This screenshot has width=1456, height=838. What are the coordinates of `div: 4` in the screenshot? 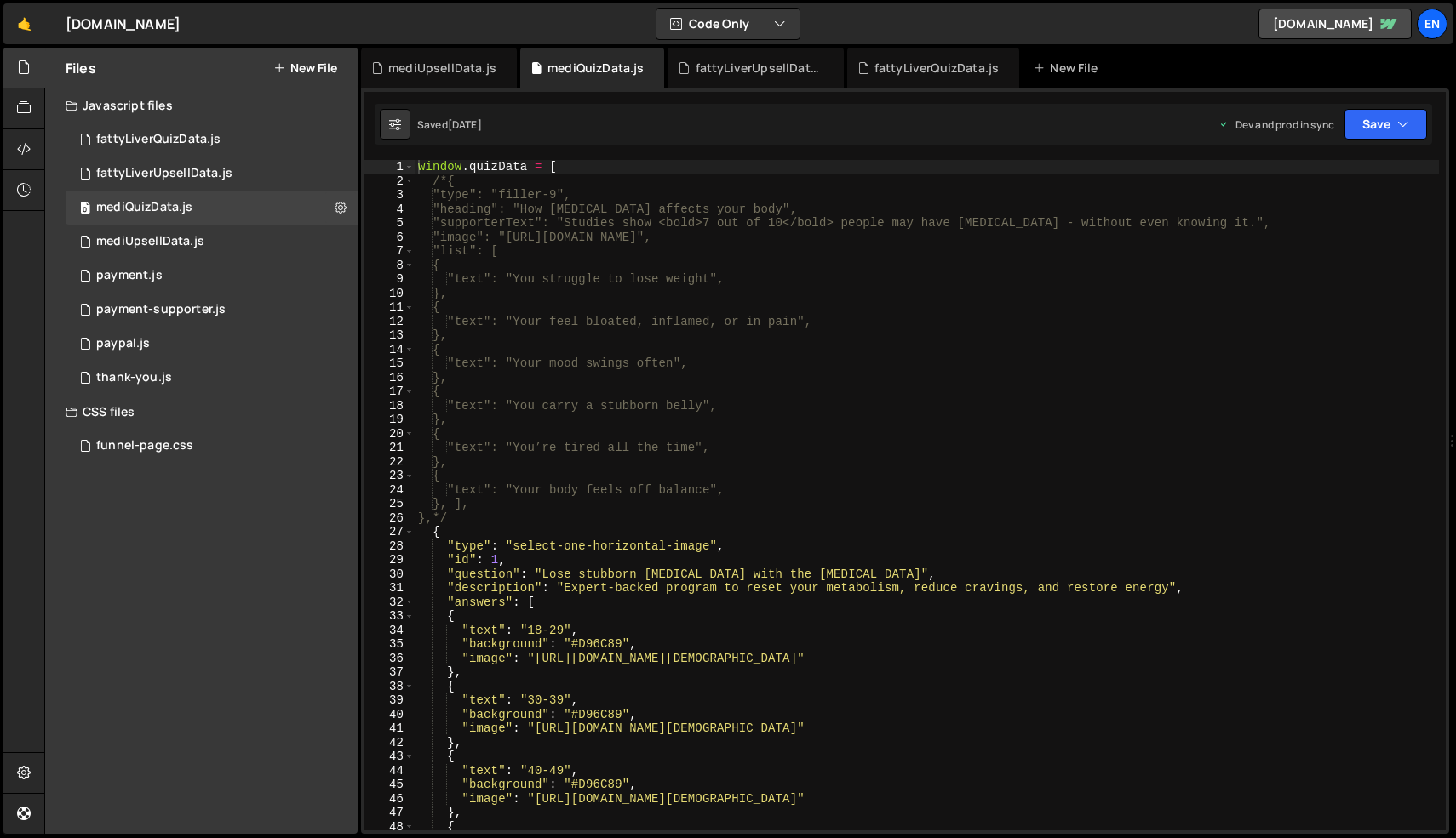 It's located at (389, 209).